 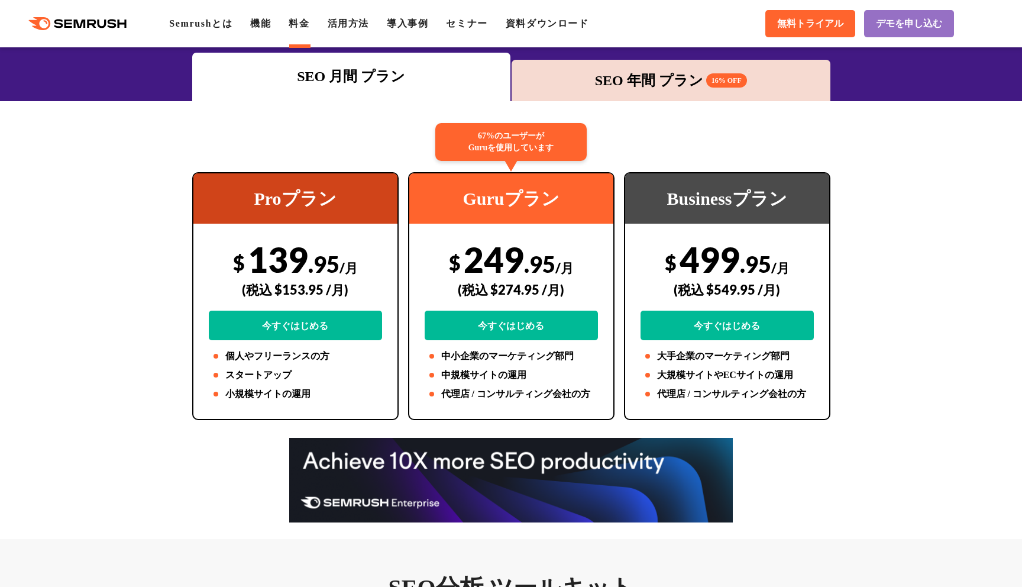 What do you see at coordinates (547, 23) in the screenshot?
I see `a: 資料ダウンロード` at bounding box center [547, 23].